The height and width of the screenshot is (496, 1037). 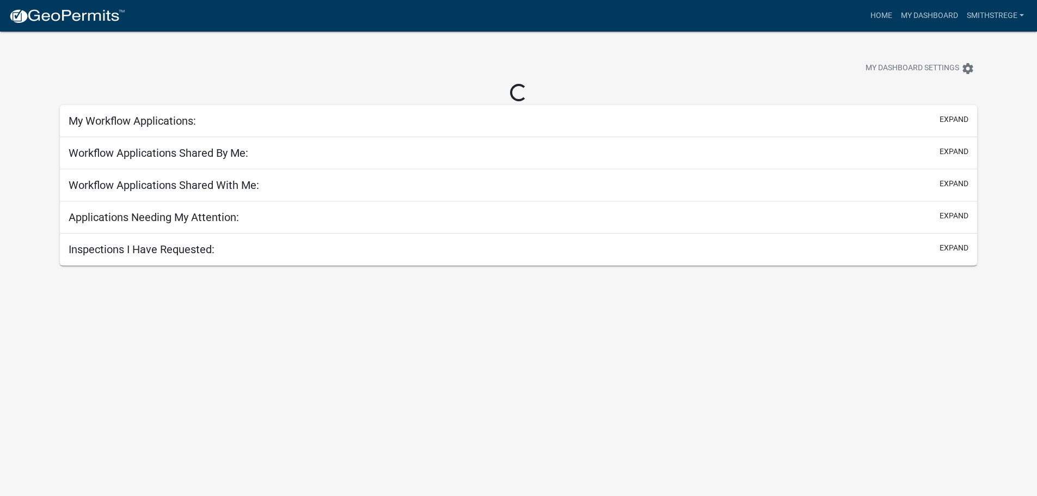 What do you see at coordinates (132, 121) in the screenshot?
I see `h5: My Workflow Applications:` at bounding box center [132, 121].